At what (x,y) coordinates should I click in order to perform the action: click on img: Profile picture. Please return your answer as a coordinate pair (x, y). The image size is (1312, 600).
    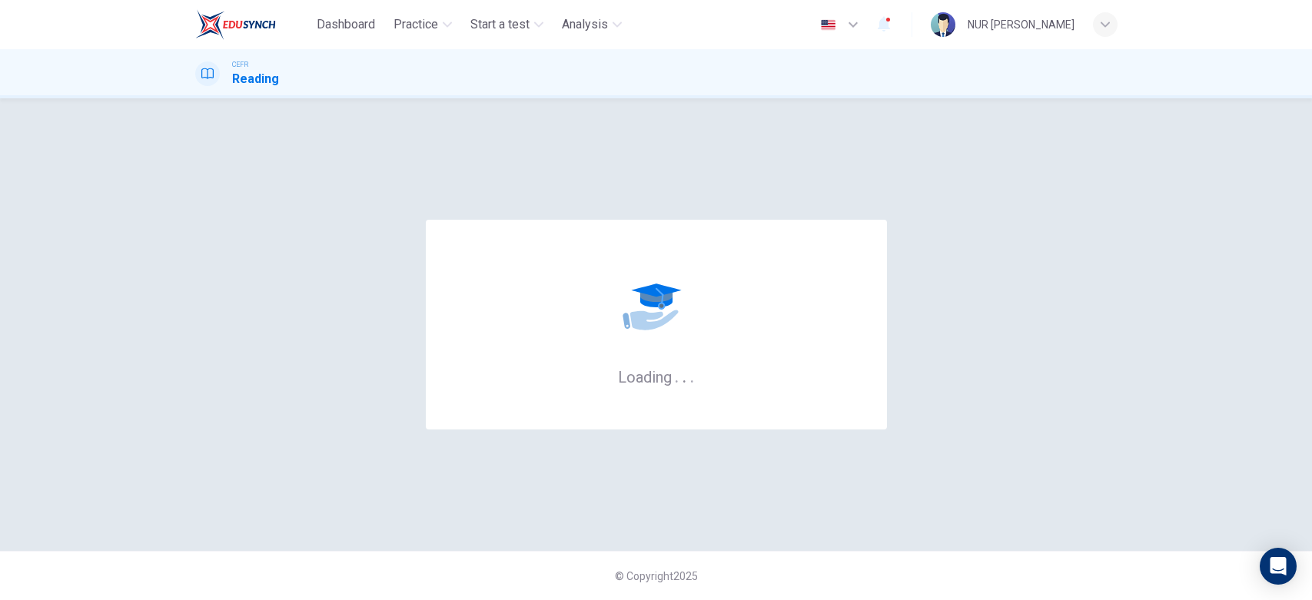
    Looking at the image, I should click on (943, 25).